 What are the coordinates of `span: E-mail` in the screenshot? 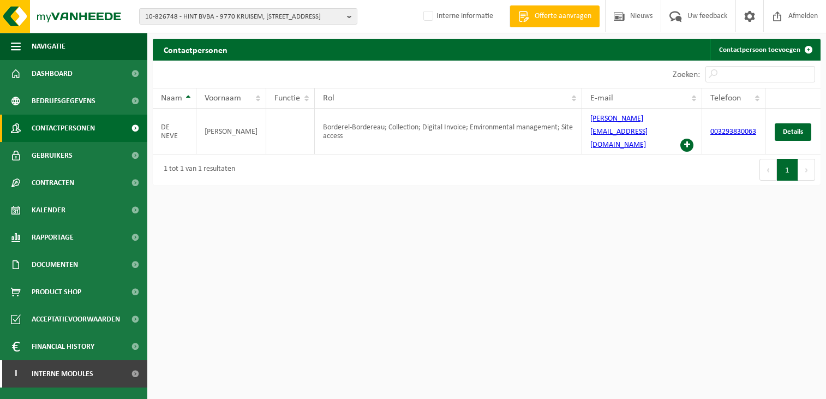 It's located at (602, 98).